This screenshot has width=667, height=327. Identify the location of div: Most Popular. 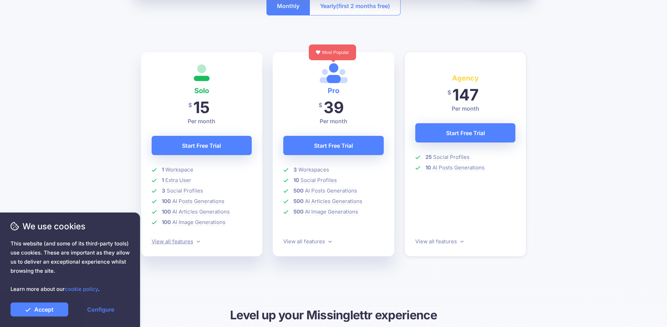
(332, 52).